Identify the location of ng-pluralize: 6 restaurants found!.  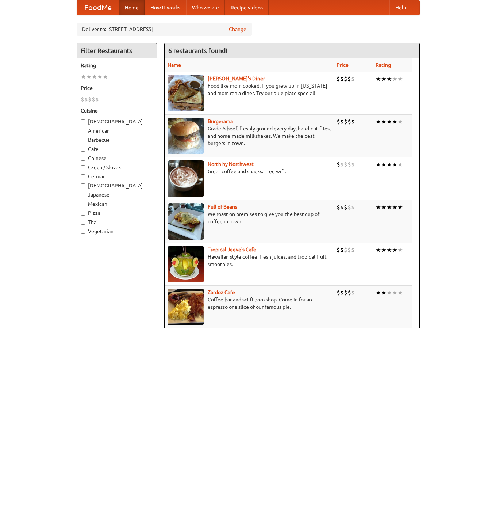
(198, 50).